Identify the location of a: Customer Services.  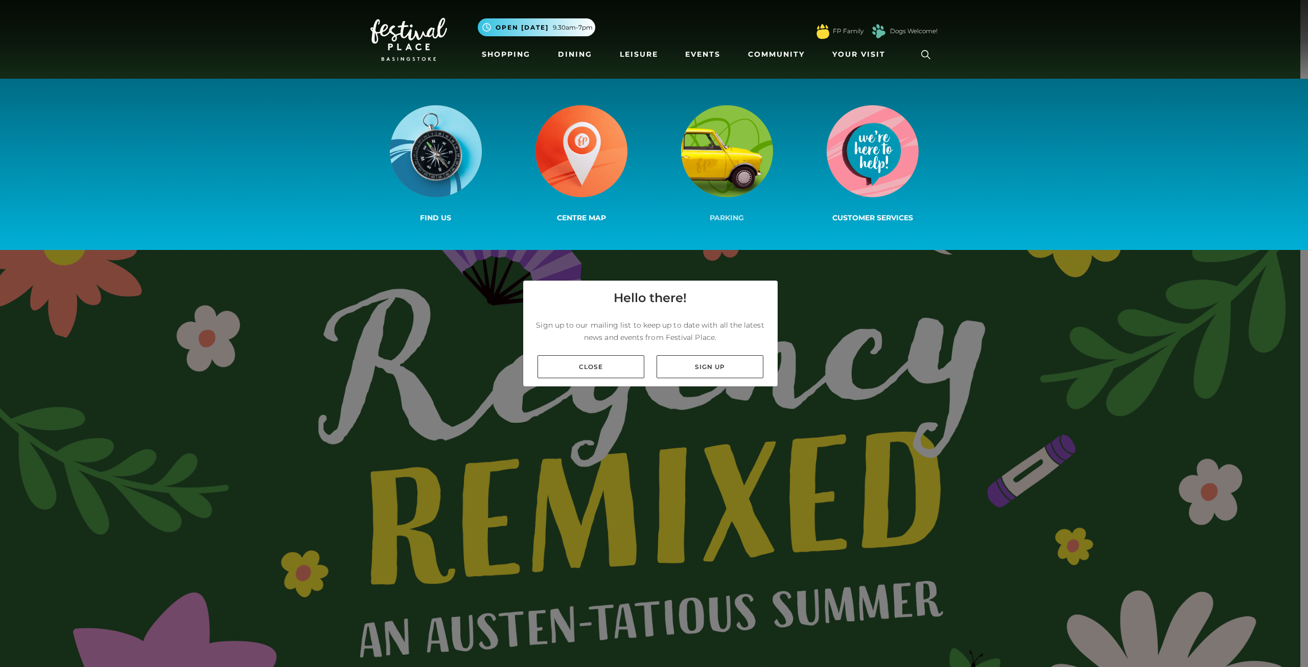
(872, 164).